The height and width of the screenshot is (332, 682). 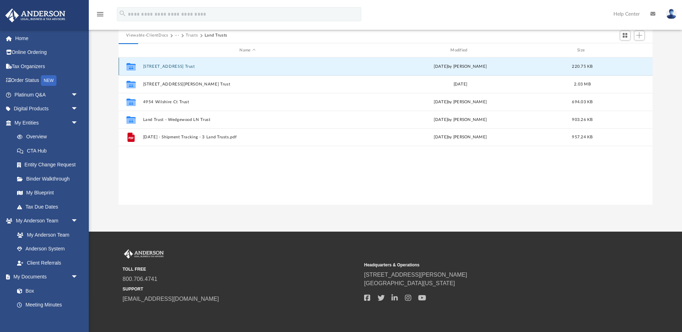 What do you see at coordinates (385, 131) in the screenshot?
I see `div: grid` at bounding box center [385, 131].